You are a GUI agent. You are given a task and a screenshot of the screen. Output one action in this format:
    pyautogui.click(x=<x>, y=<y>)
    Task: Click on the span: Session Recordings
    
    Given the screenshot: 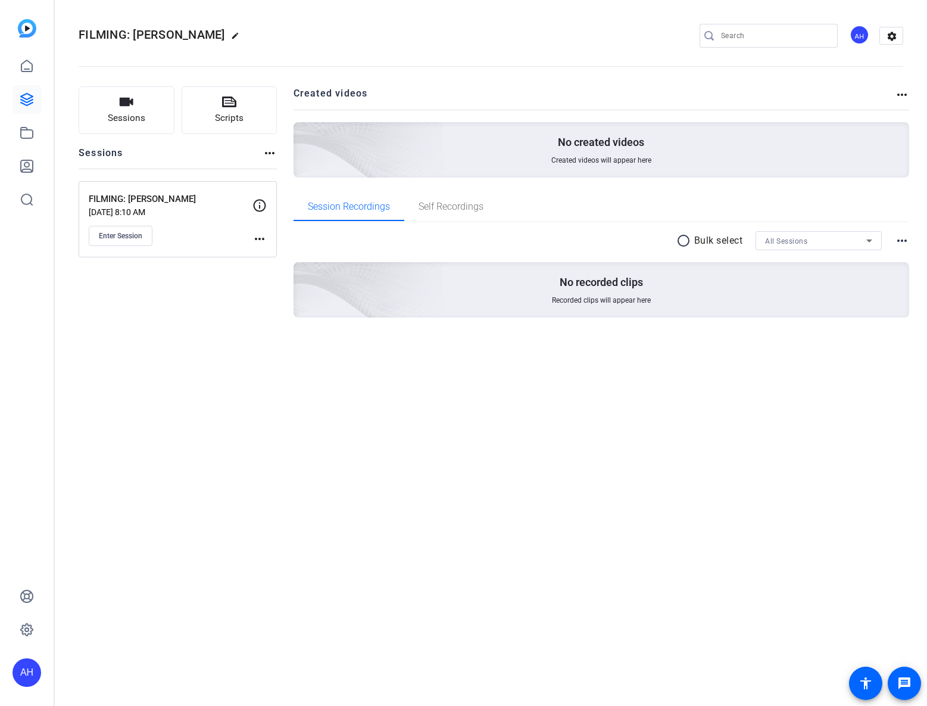 What is the action you would take?
    pyautogui.click(x=349, y=207)
    